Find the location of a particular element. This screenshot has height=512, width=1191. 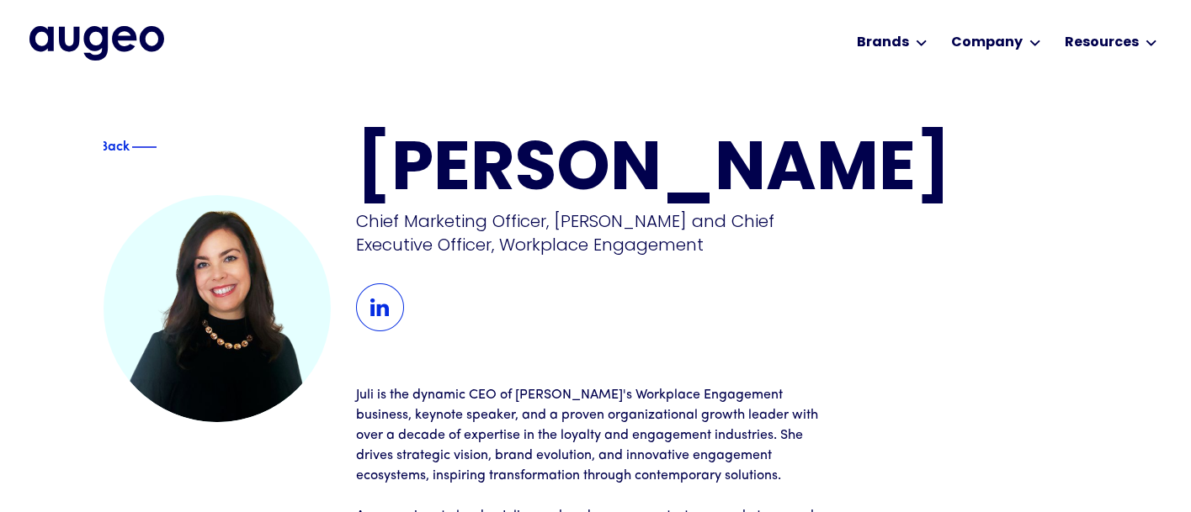

img: Blue decorative line is located at coordinates (144, 147).